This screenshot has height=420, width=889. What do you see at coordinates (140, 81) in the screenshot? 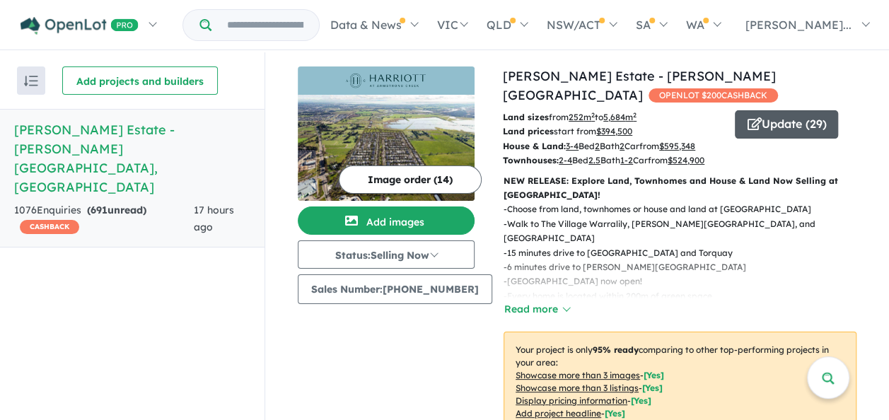
I see `button: Add projects and builders` at bounding box center [140, 81].